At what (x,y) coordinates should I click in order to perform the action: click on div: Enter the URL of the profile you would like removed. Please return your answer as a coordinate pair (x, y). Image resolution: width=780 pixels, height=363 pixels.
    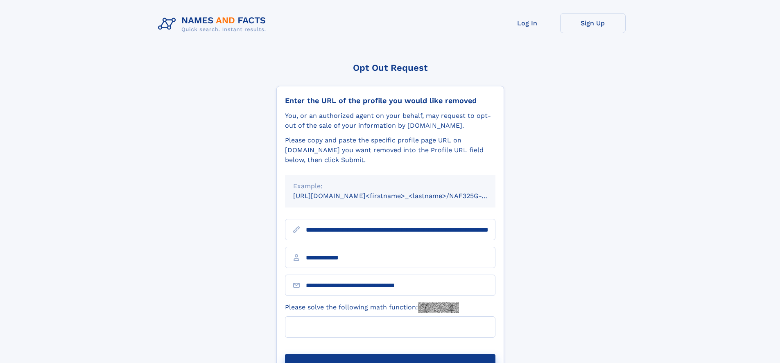
    Looking at the image, I should click on (390, 101).